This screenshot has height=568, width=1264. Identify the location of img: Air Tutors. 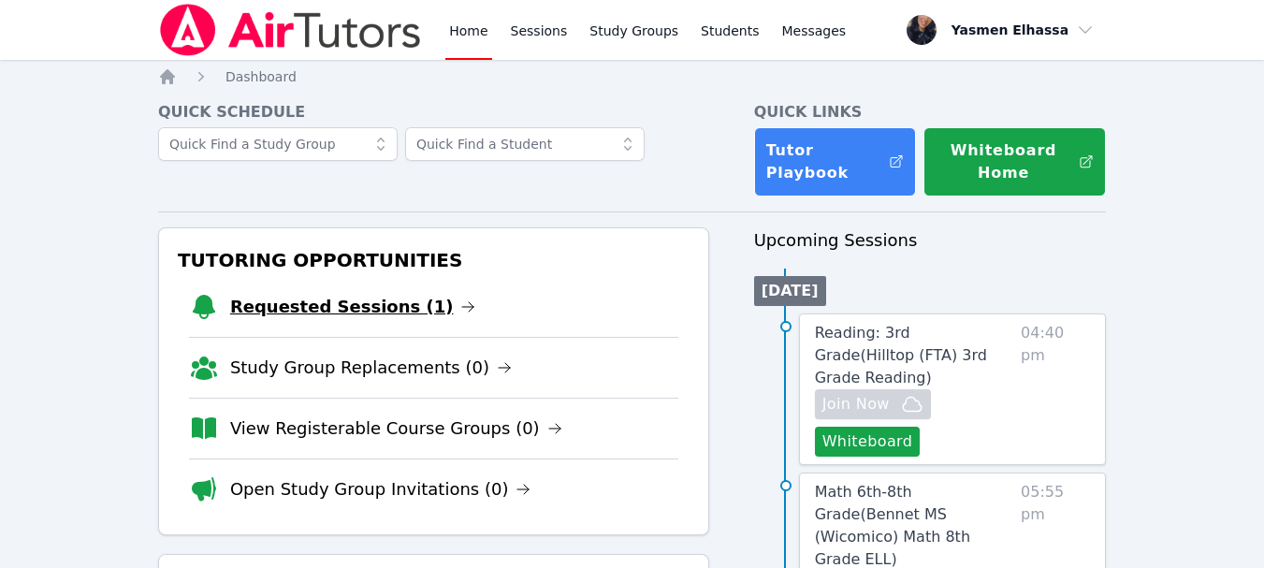
(290, 30).